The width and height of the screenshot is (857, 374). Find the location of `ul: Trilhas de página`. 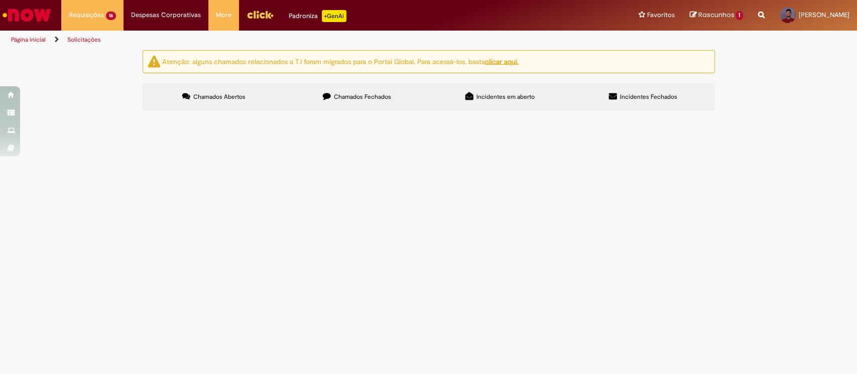

ul: Trilhas de página is located at coordinates (286, 40).